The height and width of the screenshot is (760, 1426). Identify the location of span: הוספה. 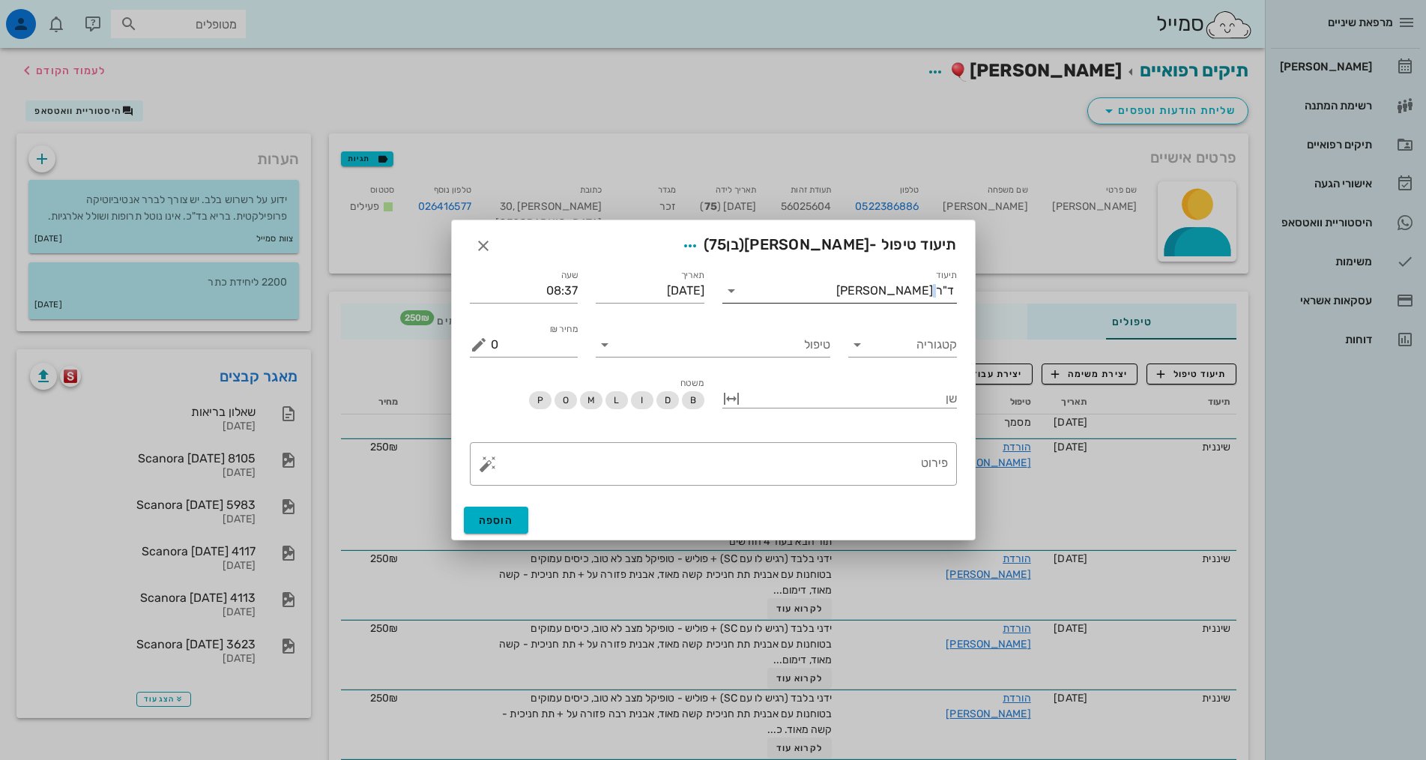
(496, 520).